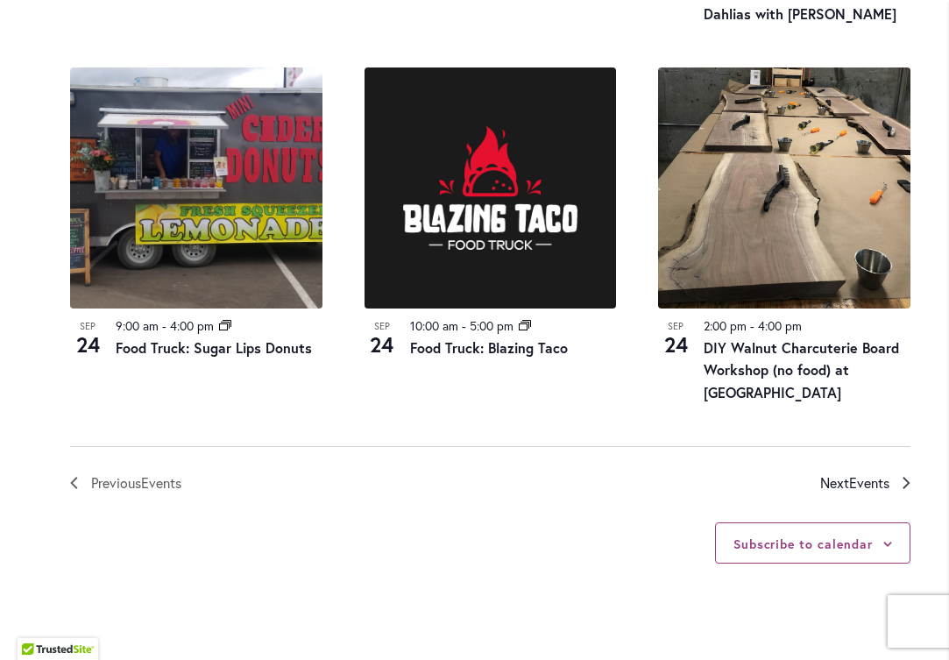 The image size is (949, 660). What do you see at coordinates (491, 325) in the screenshot?
I see `time: 5:00 pm` at bounding box center [491, 325].